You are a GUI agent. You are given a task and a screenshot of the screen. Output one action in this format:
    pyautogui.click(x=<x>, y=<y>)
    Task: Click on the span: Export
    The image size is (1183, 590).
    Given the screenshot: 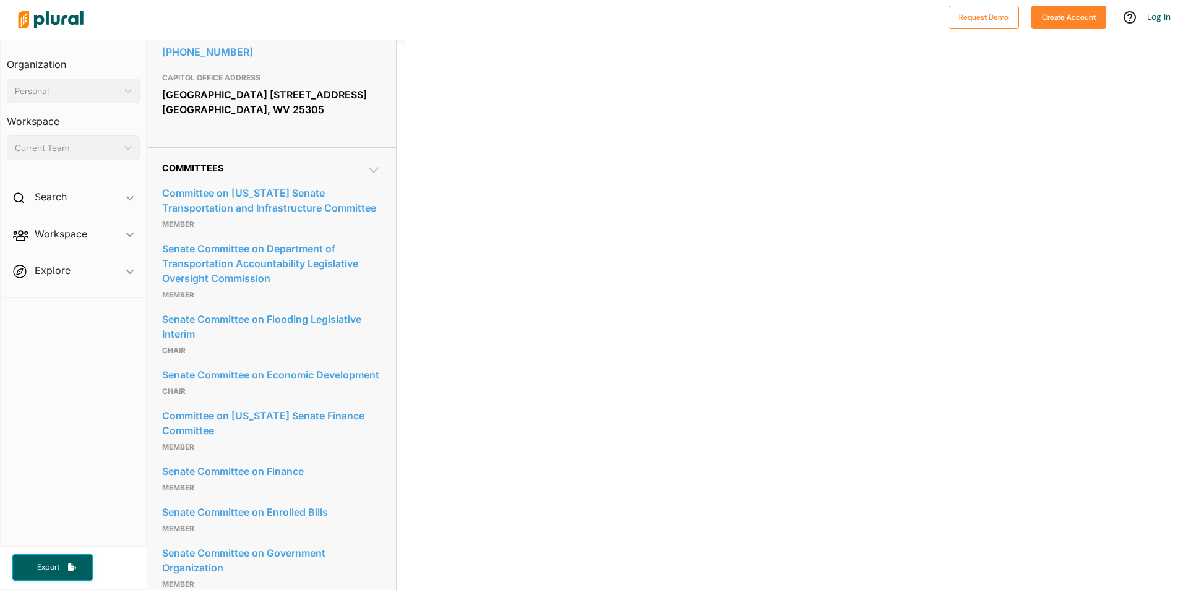 What is the action you would take?
    pyautogui.click(x=48, y=567)
    